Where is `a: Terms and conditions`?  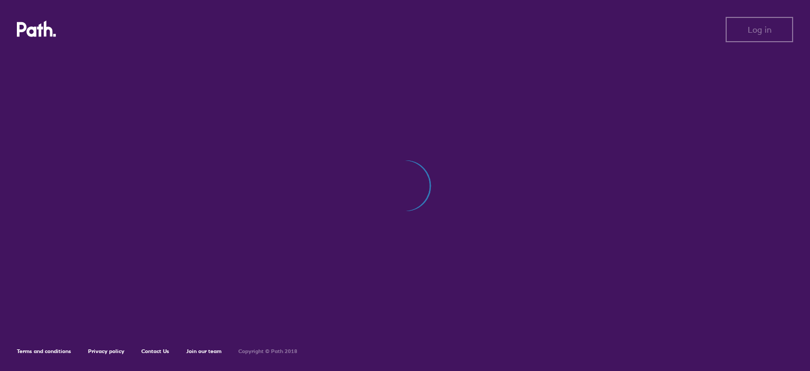 a: Terms and conditions is located at coordinates (44, 351).